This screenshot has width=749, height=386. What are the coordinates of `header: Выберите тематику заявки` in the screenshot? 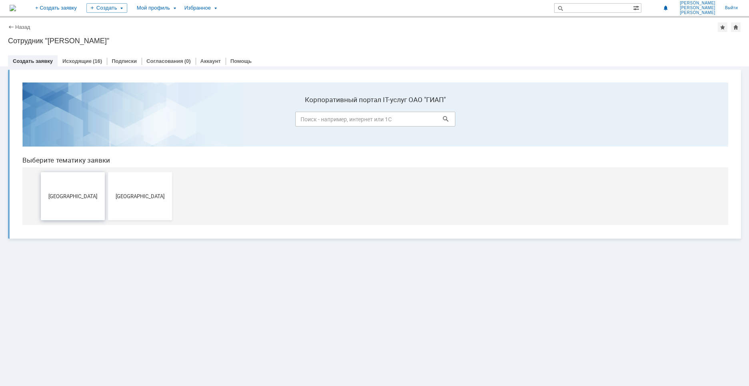 It's located at (359, 84).